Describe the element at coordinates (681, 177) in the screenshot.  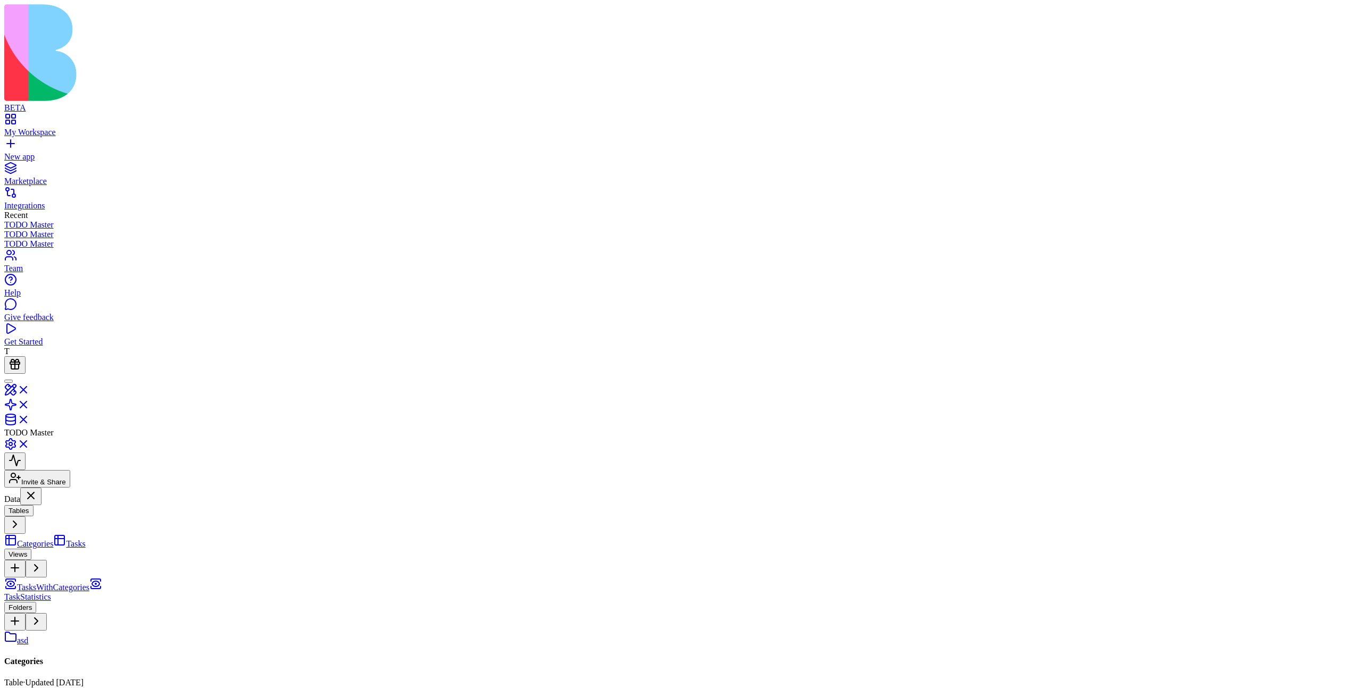
I see `a: Marketplace` at that location.